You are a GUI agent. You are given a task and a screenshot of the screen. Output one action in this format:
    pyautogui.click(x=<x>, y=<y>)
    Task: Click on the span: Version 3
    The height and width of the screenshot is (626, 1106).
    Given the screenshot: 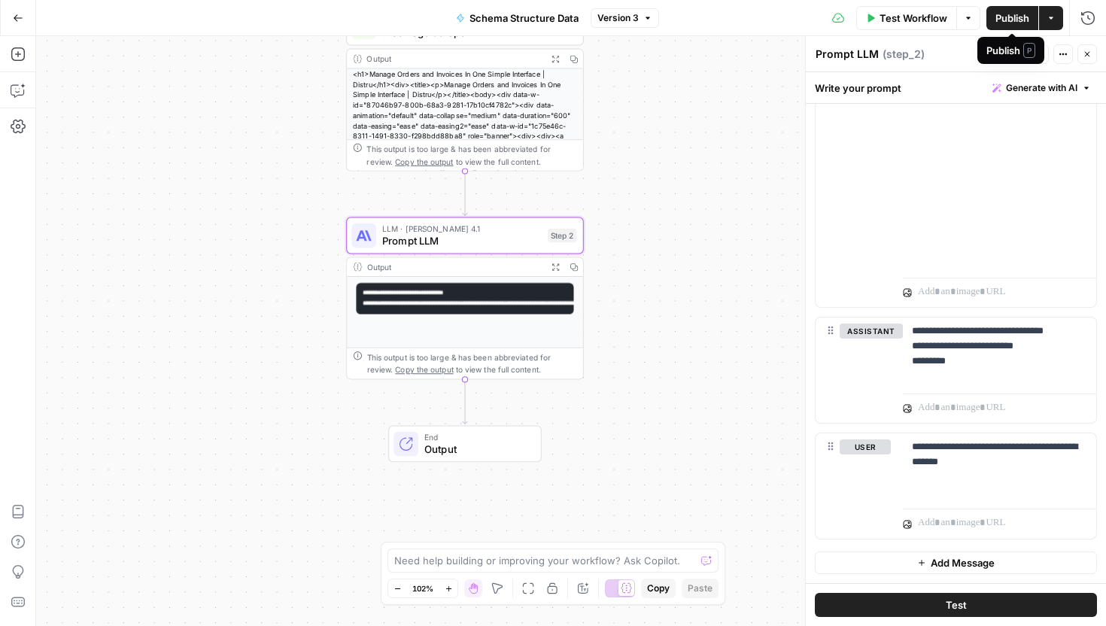 What is the action you would take?
    pyautogui.click(x=618, y=18)
    